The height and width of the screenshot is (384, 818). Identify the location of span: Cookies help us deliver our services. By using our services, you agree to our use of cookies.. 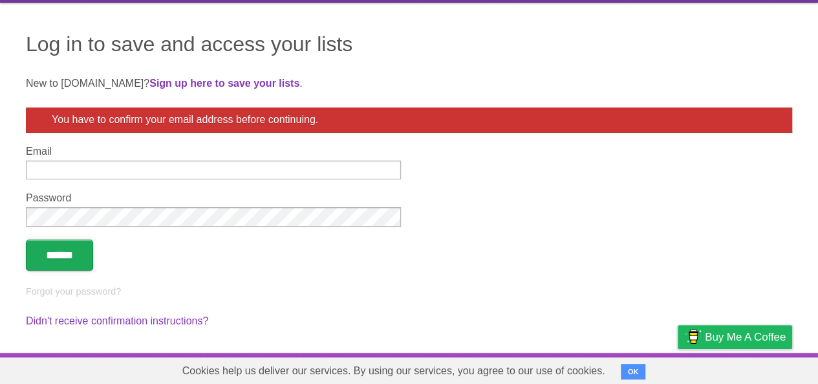
(394, 371).